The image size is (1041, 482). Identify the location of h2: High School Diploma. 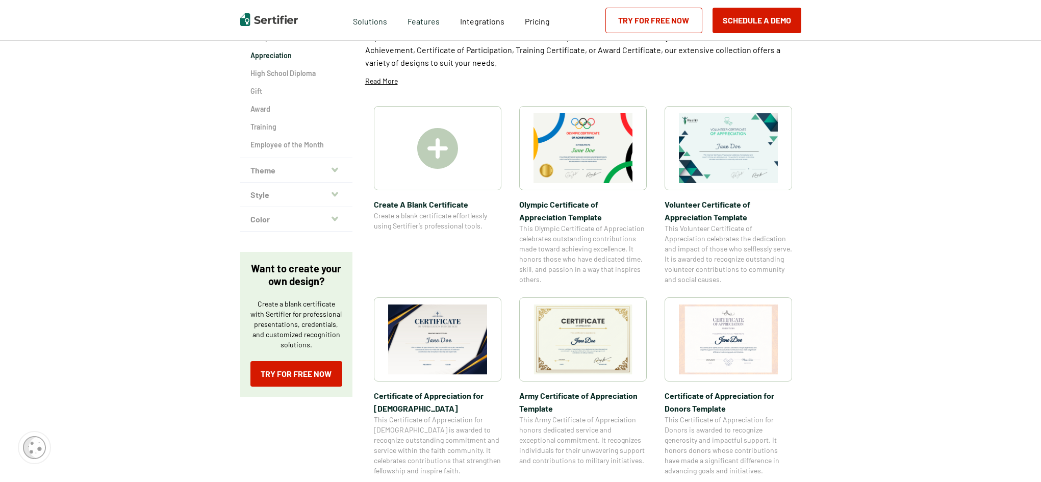
(296, 73).